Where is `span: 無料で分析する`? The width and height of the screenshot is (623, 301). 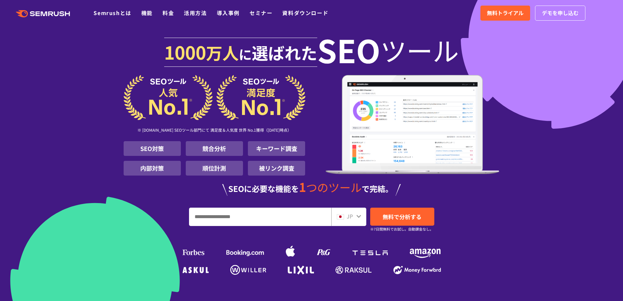 span: 無料で分析する is located at coordinates (402, 216).